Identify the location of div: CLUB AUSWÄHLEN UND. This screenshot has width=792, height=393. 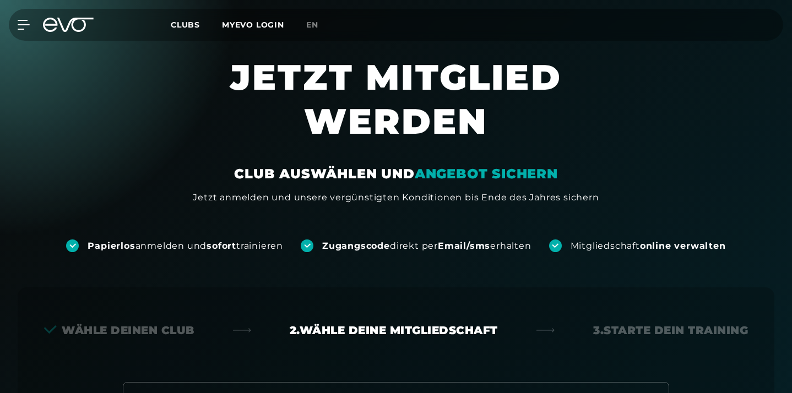
(395, 174).